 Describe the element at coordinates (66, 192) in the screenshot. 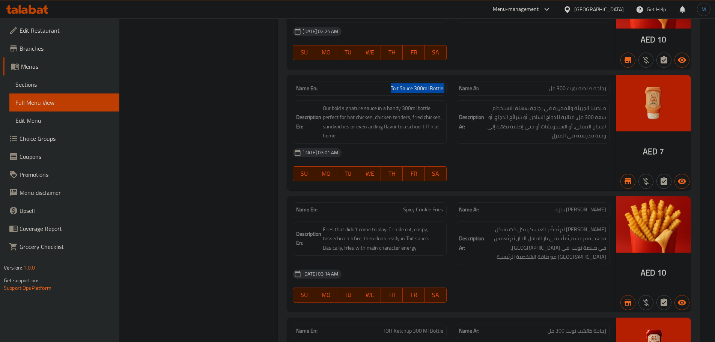

I see `span: Menu disclaimer` at that location.